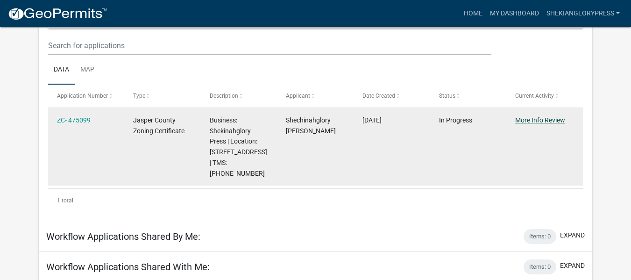 This screenshot has width=631, height=280. Describe the element at coordinates (315, 96) in the screenshot. I see `datatable-header-cell: Applicant` at that location.